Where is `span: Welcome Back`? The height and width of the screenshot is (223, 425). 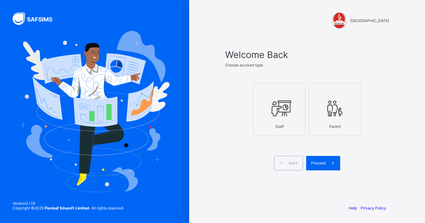
span: Welcome Back is located at coordinates (307, 55).